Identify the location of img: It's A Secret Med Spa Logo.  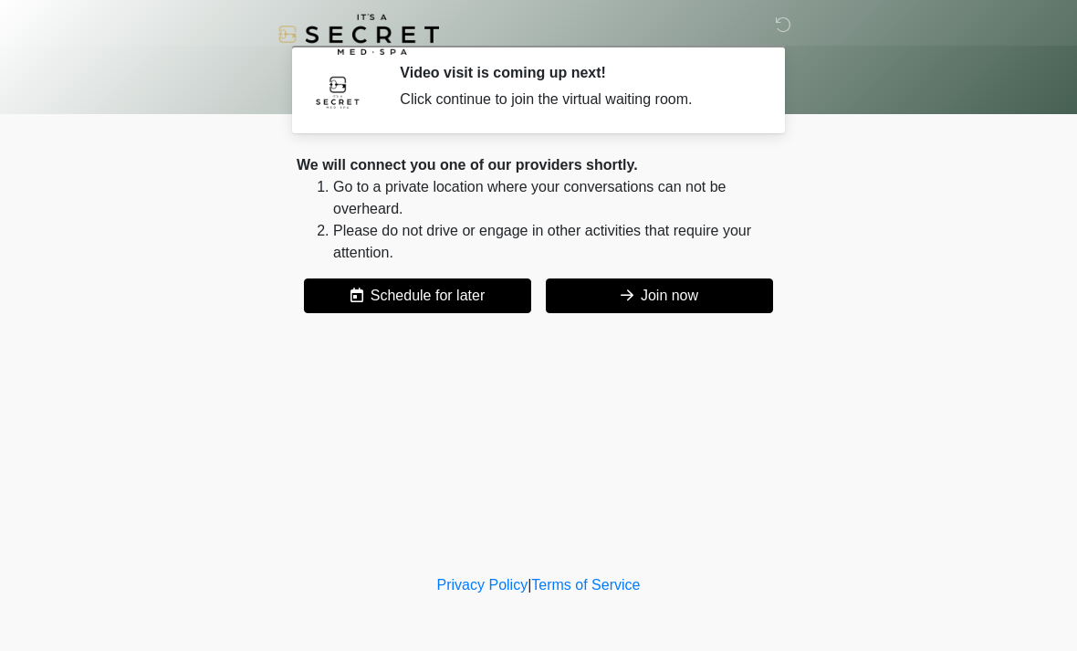
(359, 34).